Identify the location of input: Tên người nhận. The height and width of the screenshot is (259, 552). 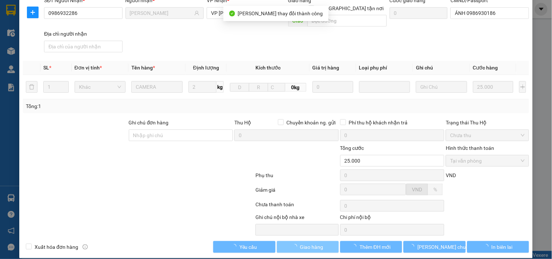
(161, 13).